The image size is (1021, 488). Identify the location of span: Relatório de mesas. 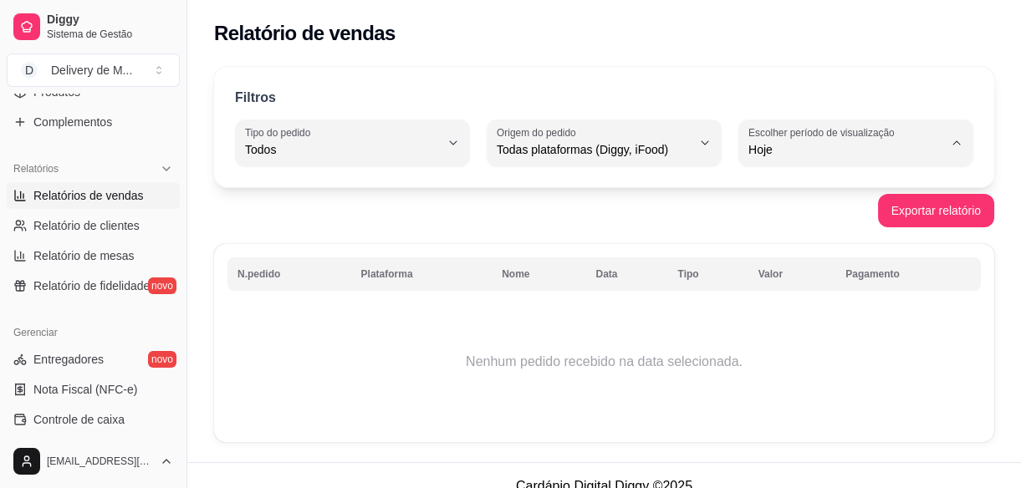
(84, 256).